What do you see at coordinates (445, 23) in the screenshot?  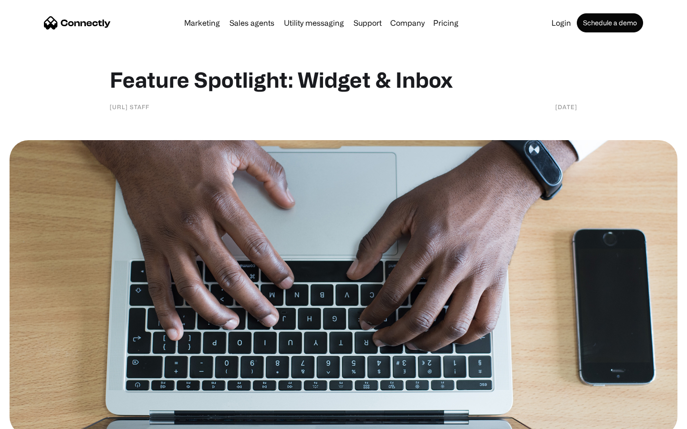 I see `a: Pricing` at bounding box center [445, 23].